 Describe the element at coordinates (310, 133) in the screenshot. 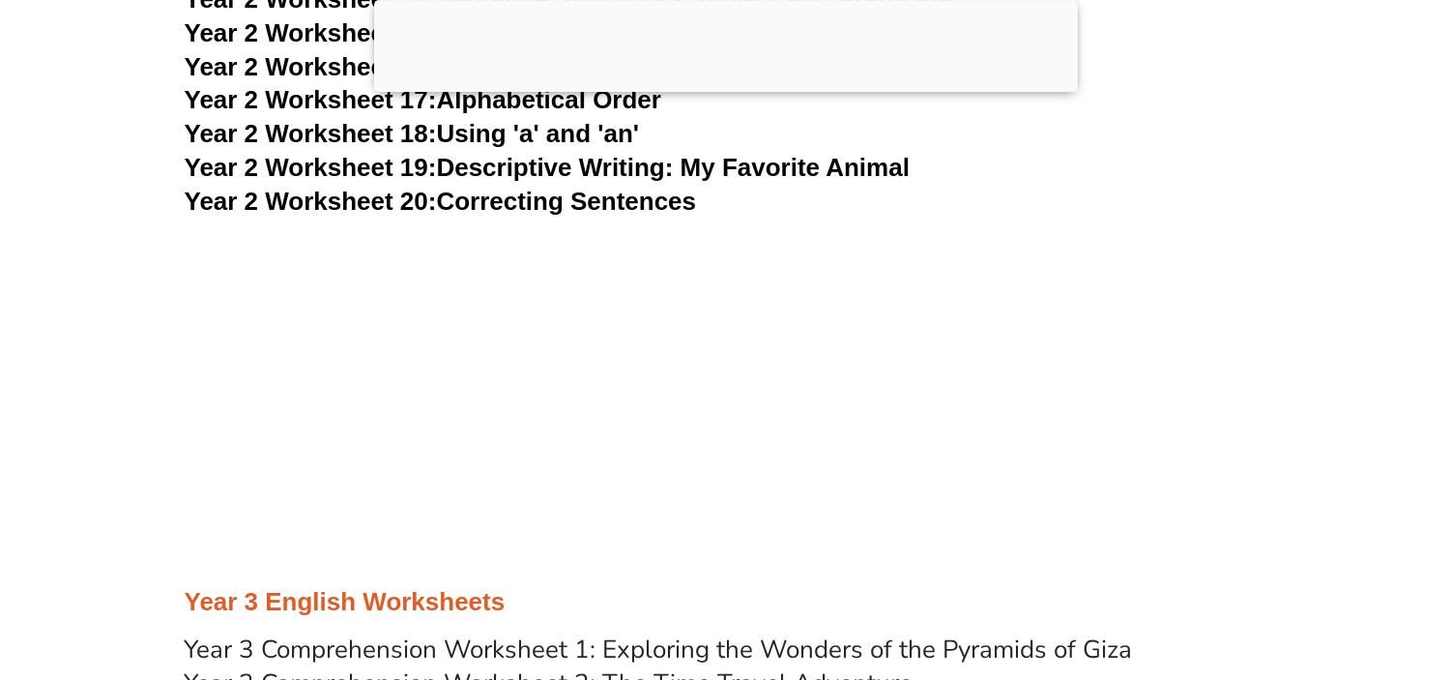

I see `span: Year 2 Worksheet 18:` at that location.